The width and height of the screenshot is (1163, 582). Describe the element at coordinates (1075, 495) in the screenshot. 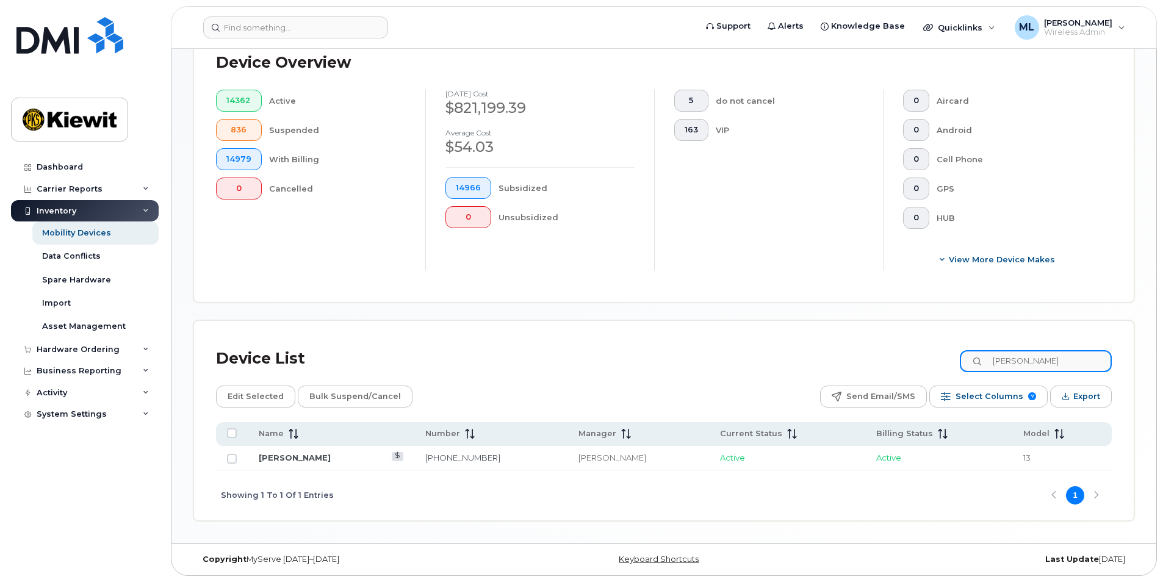

I see `button: Page 1` at that location.